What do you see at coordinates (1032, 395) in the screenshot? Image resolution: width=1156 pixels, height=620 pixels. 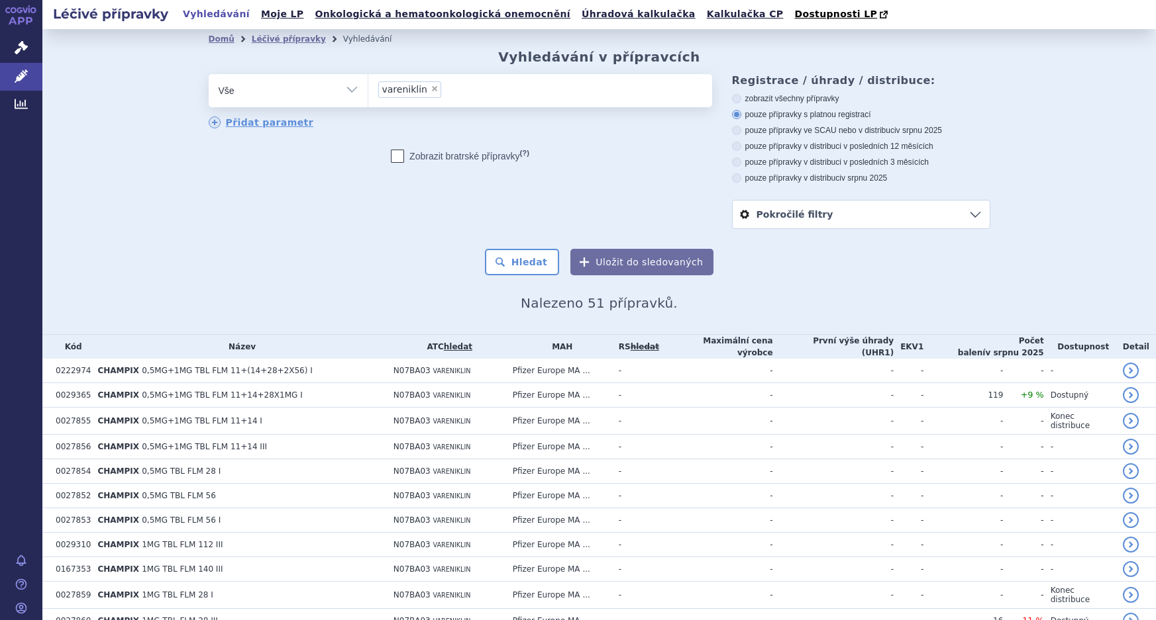 I see `span: +9 %` at bounding box center [1032, 395].